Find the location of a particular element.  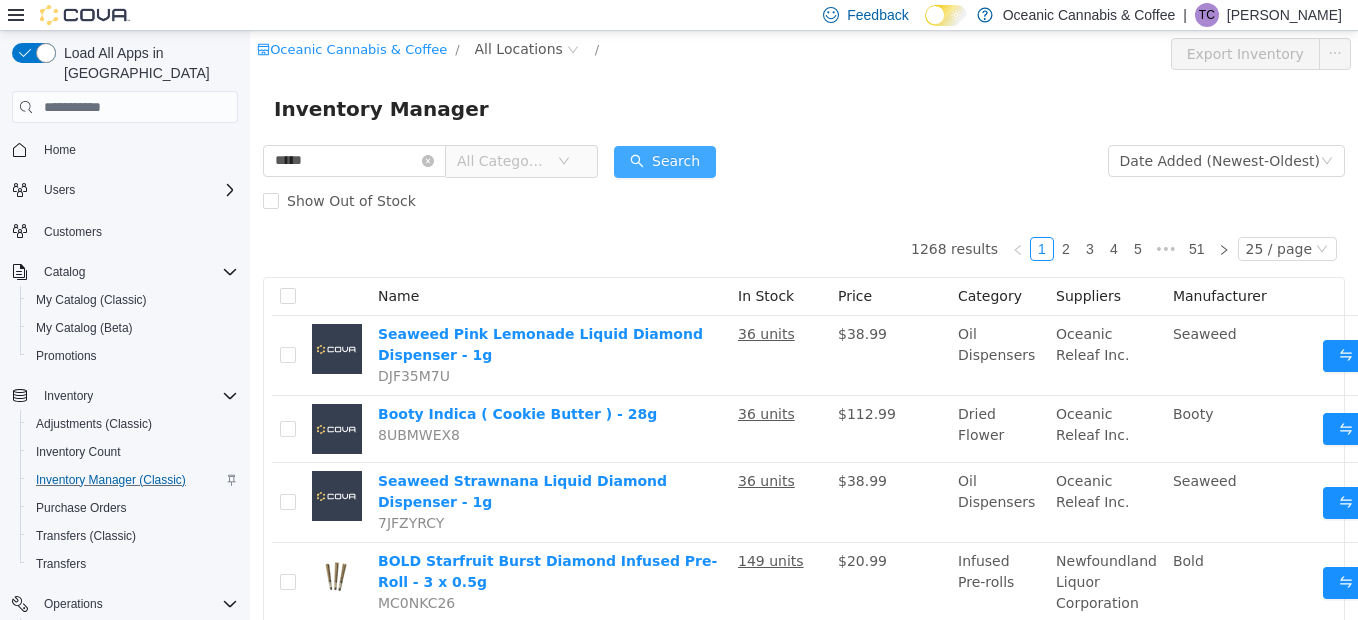

span: Users is located at coordinates (59, 190).